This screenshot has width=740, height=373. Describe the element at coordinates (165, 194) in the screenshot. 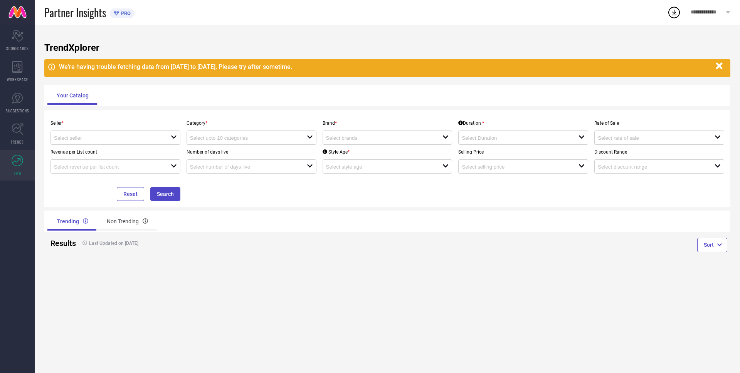

I see `button: Search` at that location.